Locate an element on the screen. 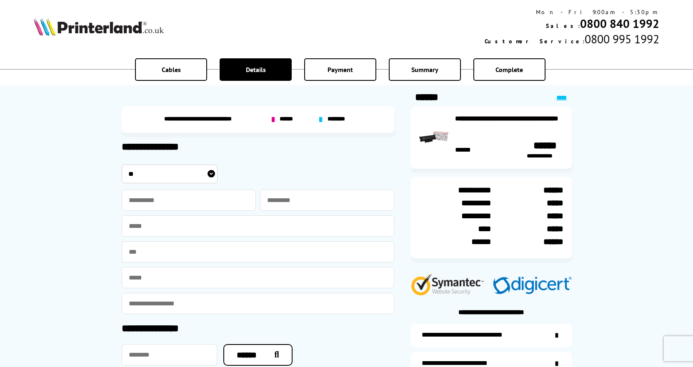 The image size is (693, 367). span: Complete is located at coordinates (509, 70).